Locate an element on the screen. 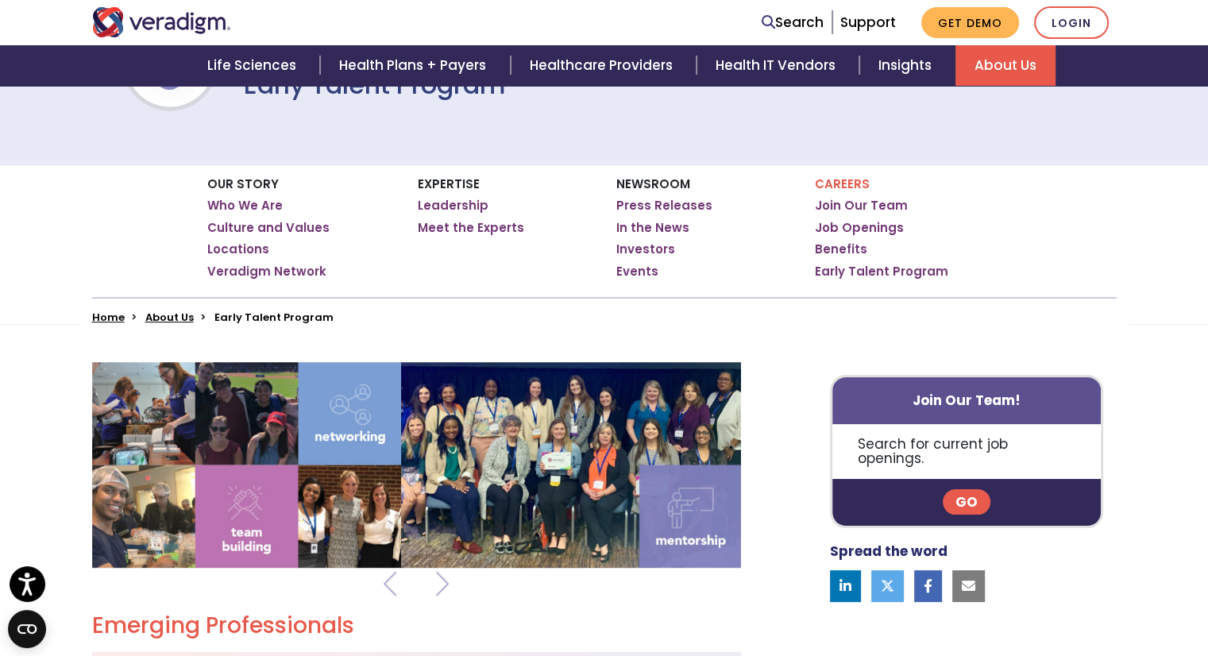 This screenshot has width=1208, height=656. a: Home is located at coordinates (108, 317).